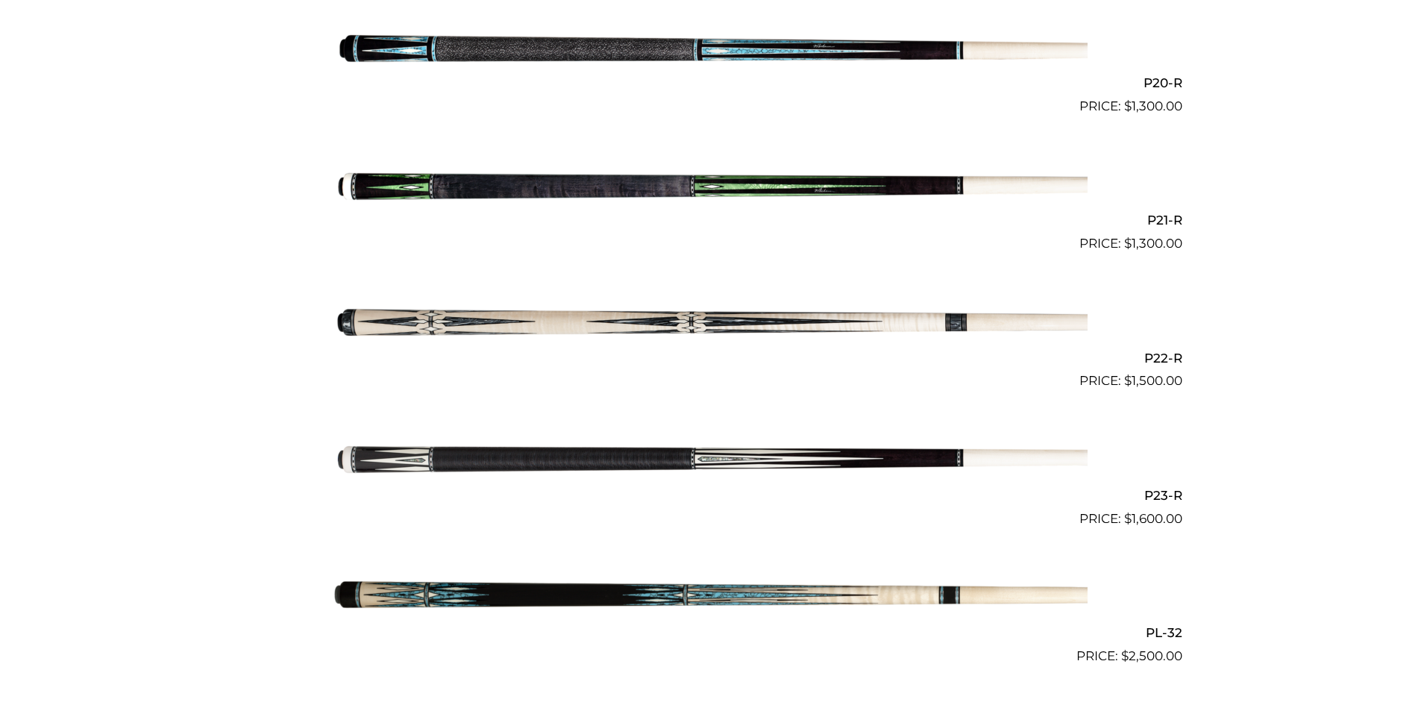 Image resolution: width=1421 pixels, height=711 pixels. Describe the element at coordinates (1152, 656) in the screenshot. I see `bdi: 2,500.00` at that location.